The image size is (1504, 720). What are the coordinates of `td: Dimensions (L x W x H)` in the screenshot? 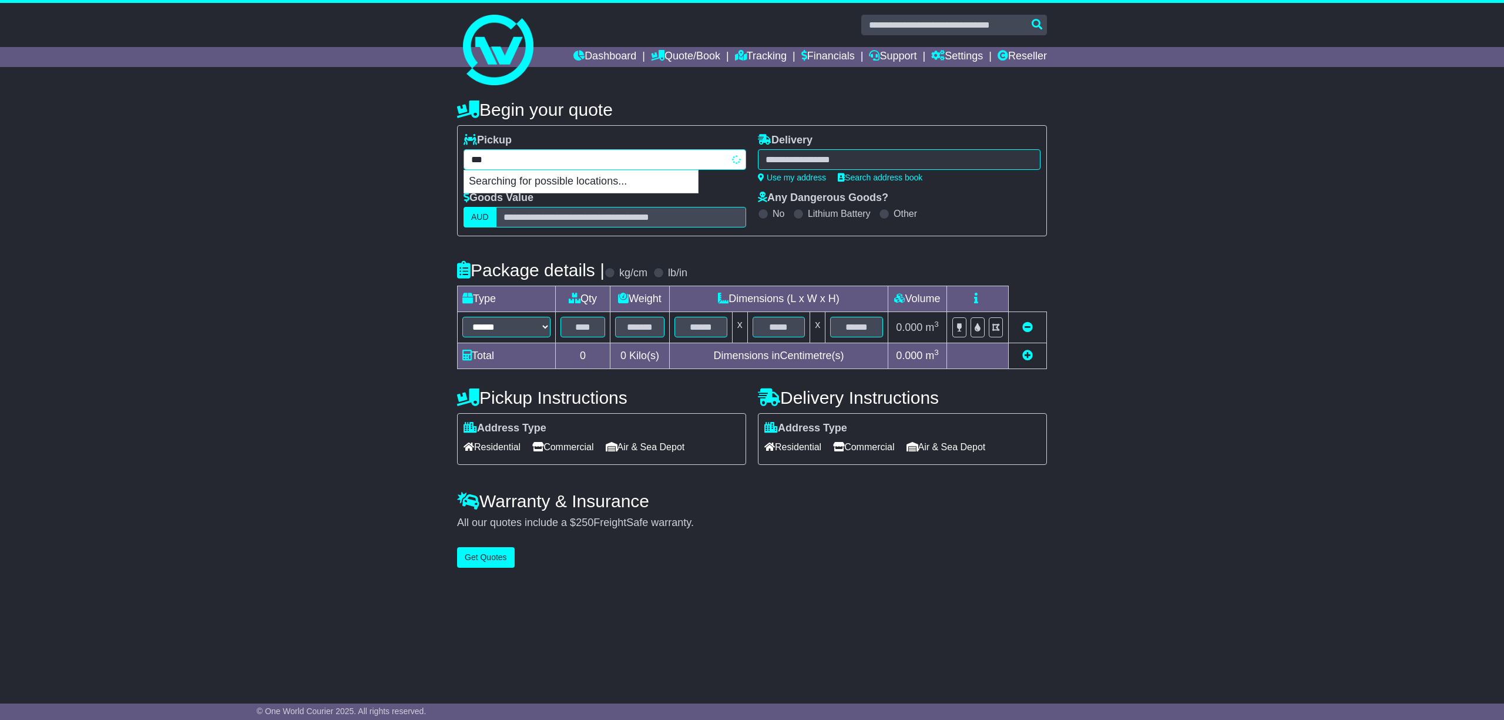 It's located at (778, 299).